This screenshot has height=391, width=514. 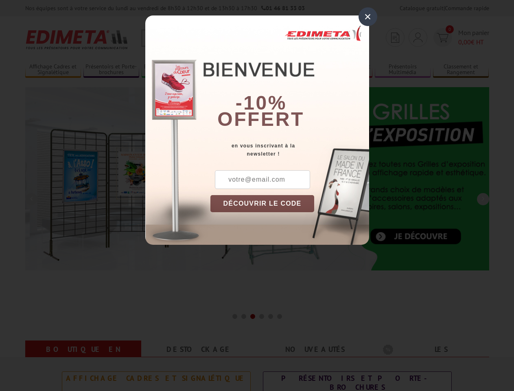 I want to click on button: DÉCOUVRIR LE CODE, so click(x=262, y=203).